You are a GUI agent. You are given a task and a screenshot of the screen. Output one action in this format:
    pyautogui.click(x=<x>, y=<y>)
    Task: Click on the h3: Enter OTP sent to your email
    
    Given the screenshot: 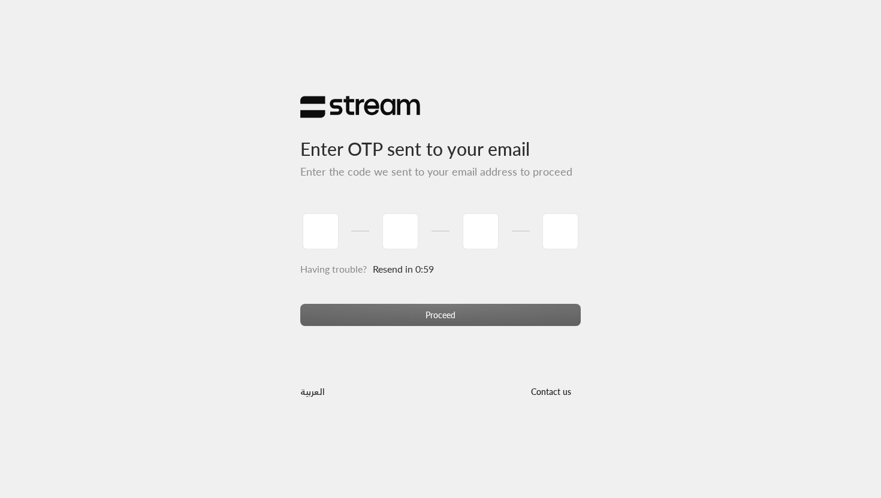 What is the action you would take?
    pyautogui.click(x=440, y=139)
    